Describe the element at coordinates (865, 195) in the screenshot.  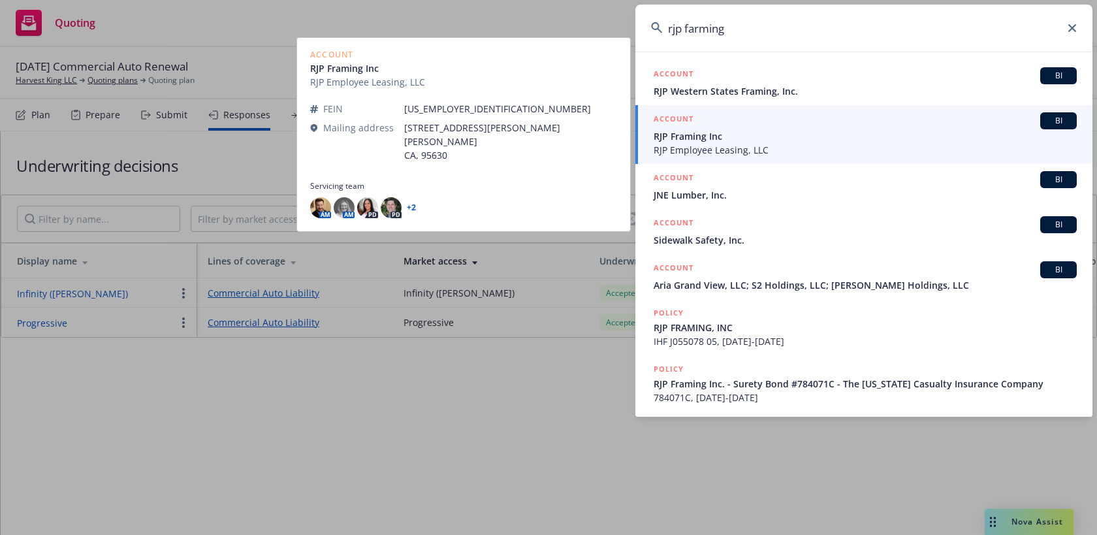
I see `span: JNE Lumber, Inc.` at that location.